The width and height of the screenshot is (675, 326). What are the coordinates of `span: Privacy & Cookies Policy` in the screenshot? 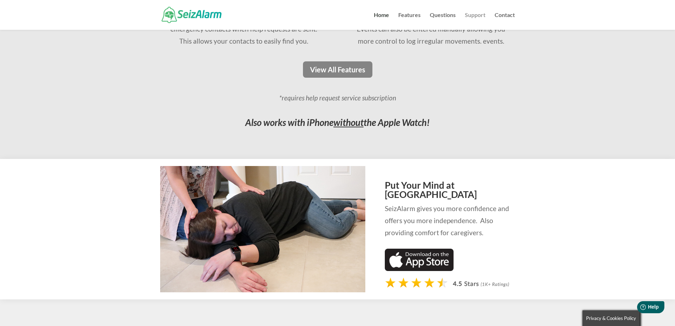 It's located at (611, 318).